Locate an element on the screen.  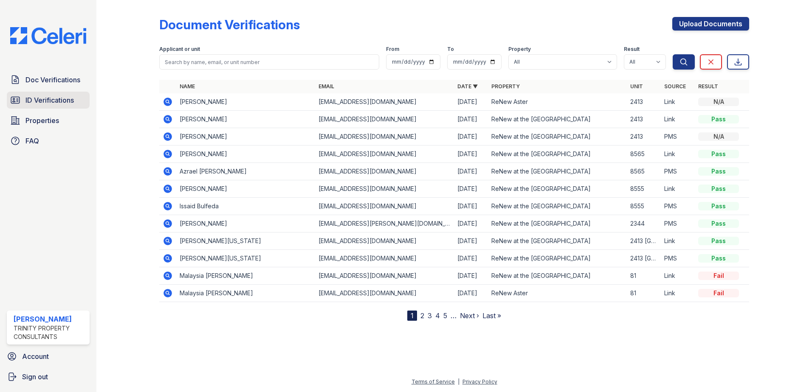
a: FAQ is located at coordinates (48, 141).